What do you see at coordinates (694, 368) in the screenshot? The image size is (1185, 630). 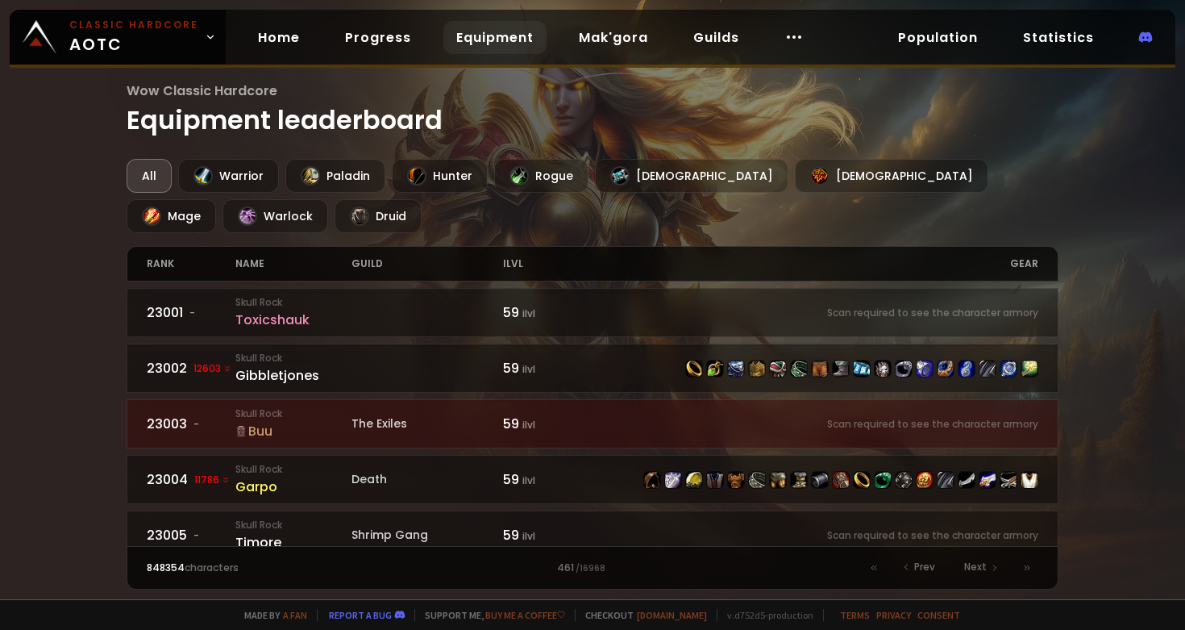 I see `img: item-13102` at bounding box center [694, 368].